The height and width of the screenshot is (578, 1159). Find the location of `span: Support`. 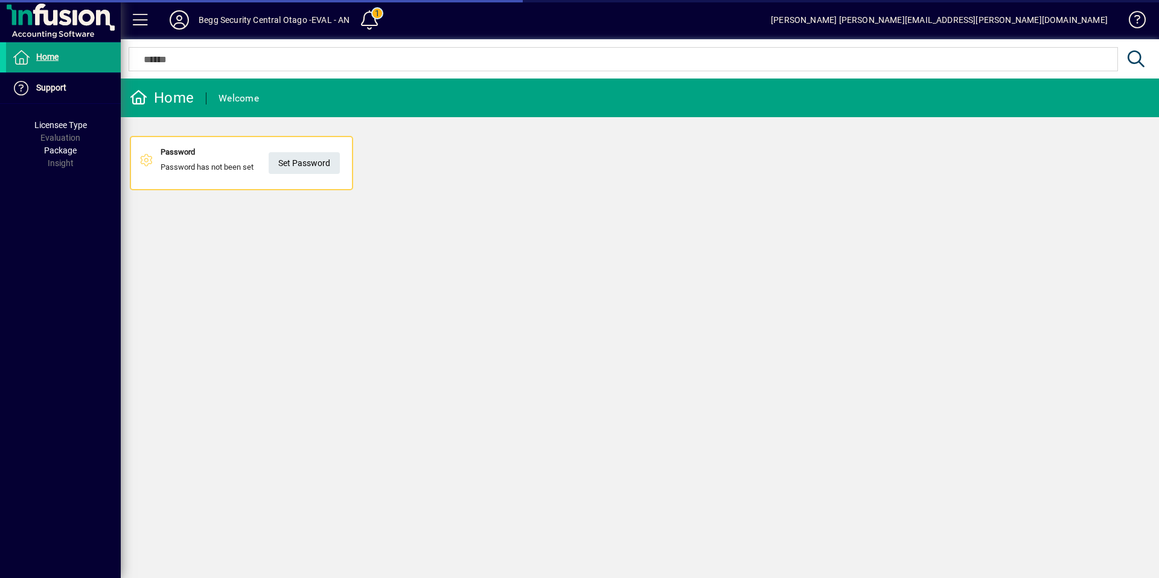

span: Support is located at coordinates (51, 88).